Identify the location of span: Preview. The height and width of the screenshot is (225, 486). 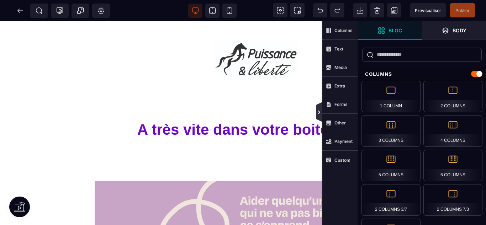
(428, 10).